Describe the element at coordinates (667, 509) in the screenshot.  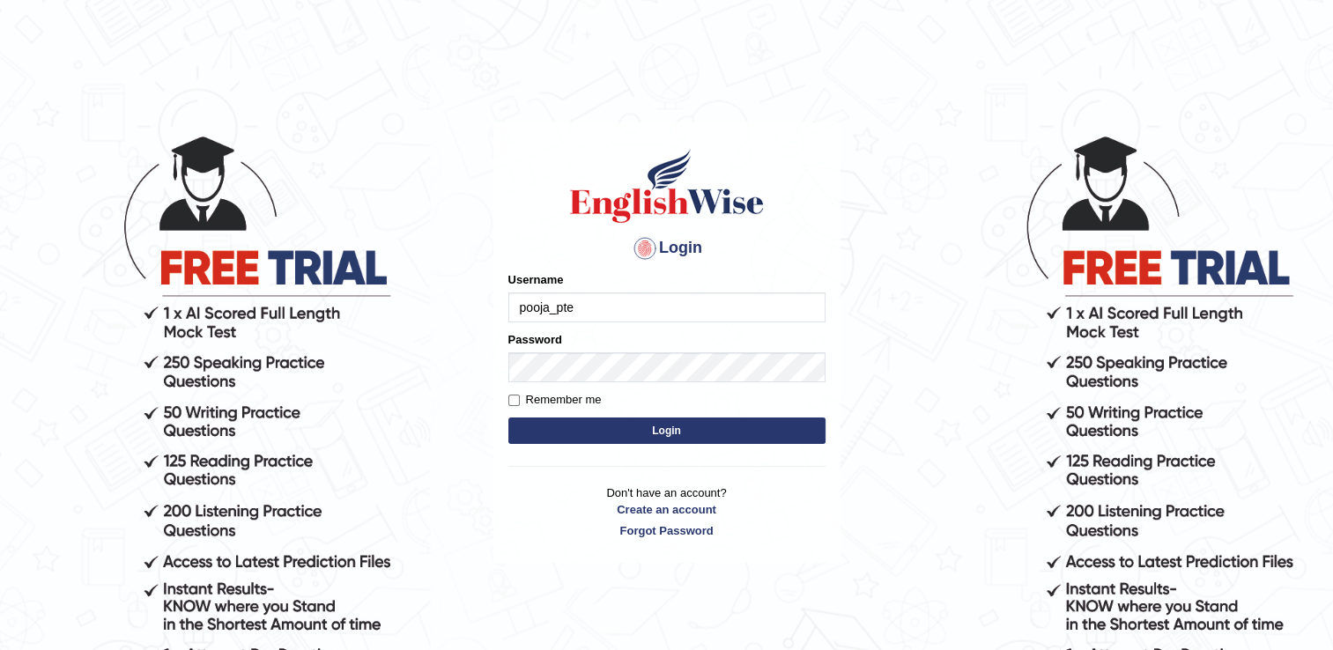
I see `a: Create an account` at that location.